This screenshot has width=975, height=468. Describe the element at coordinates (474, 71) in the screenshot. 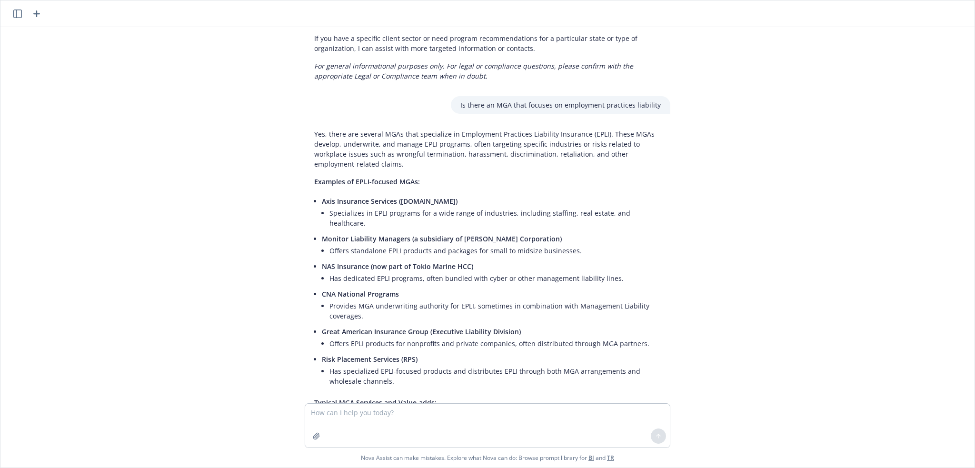

I see `em: For general informational purposes only. For legal or compliance questions, please confirm with t...` at that location.